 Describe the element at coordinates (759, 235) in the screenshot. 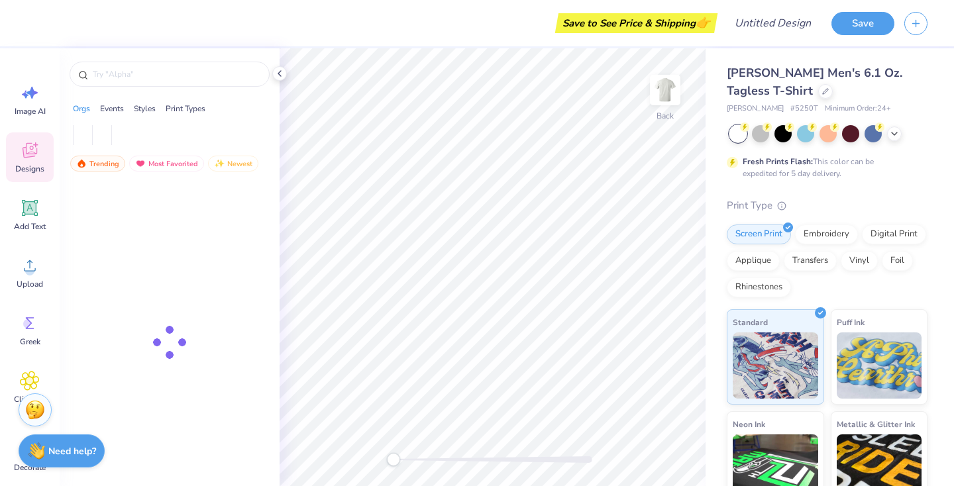

I see `div: Screen Print` at that location.